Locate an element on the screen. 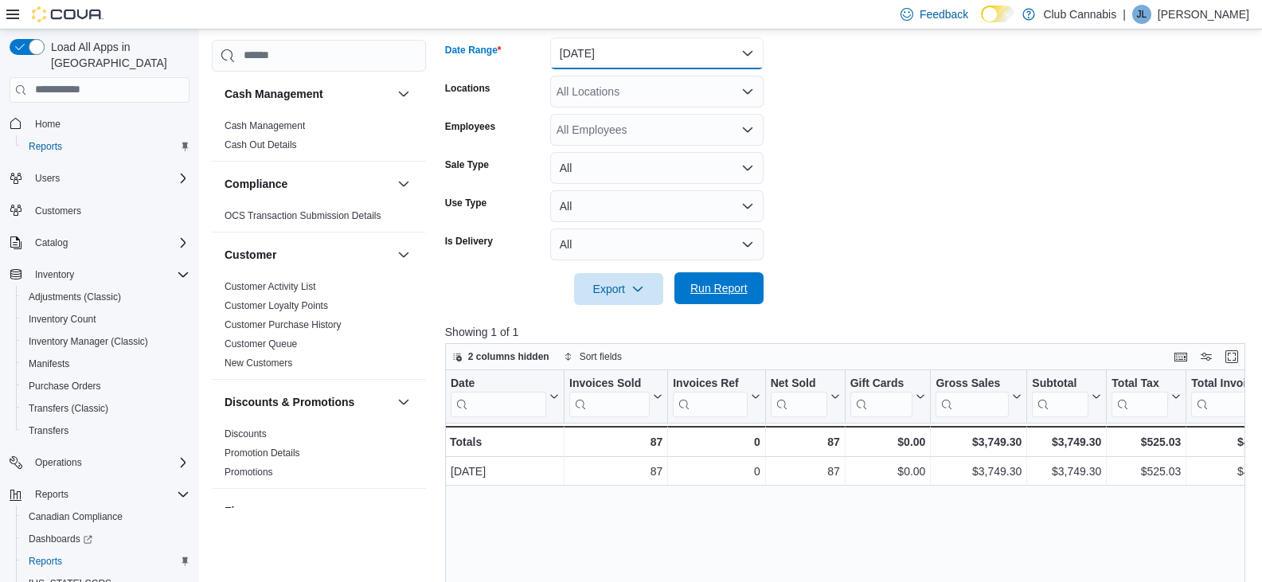 The width and height of the screenshot is (1262, 582). p: Showing 1 of 1 is located at coordinates (849, 332).